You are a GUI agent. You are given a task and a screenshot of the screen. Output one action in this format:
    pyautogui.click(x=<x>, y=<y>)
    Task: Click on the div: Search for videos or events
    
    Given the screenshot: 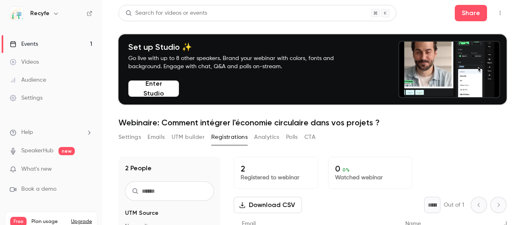 What is the action you would take?
    pyautogui.click(x=166, y=13)
    